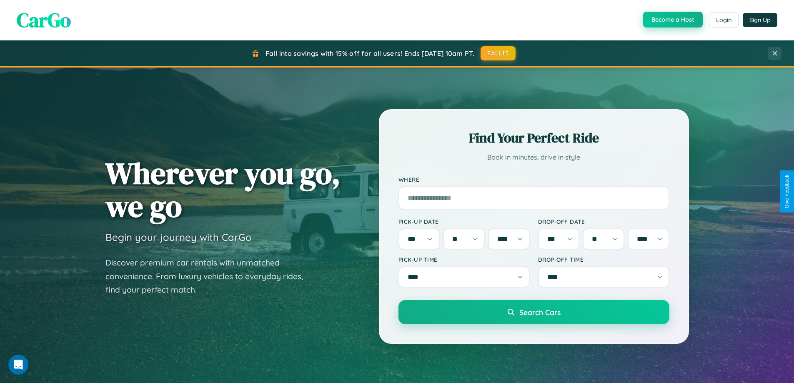 The width and height of the screenshot is (794, 383). I want to click on button: Login, so click(724, 20).